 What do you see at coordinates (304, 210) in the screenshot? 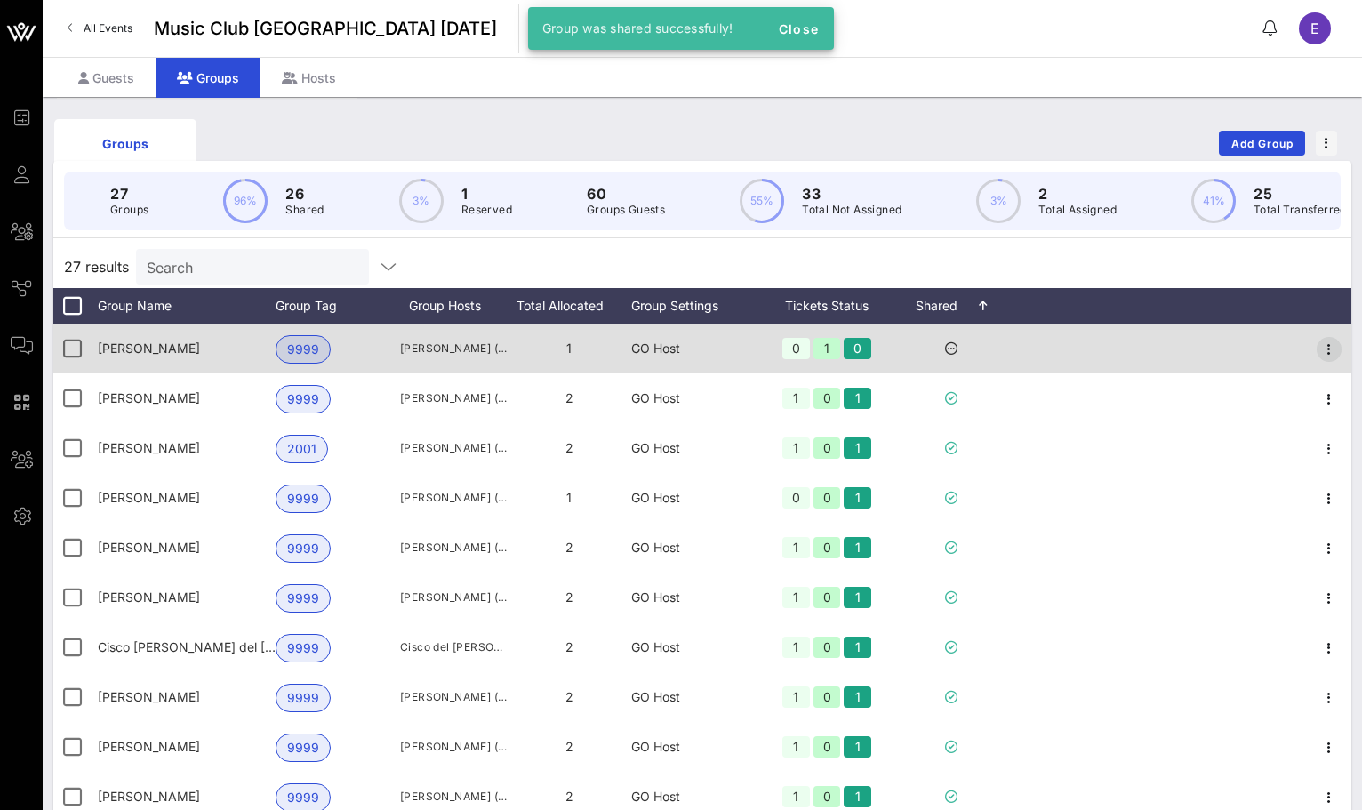
I see `p: Shared` at bounding box center [304, 210].